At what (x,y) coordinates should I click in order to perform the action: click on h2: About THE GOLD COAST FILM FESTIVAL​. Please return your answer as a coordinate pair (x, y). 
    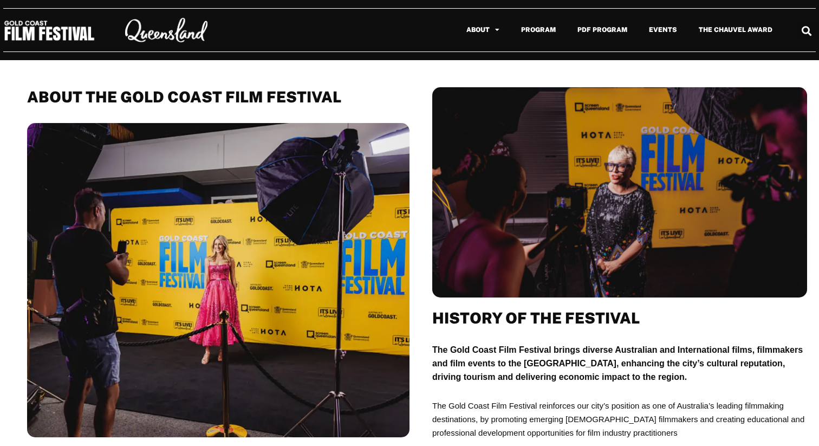
    Looking at the image, I should click on (218, 97).